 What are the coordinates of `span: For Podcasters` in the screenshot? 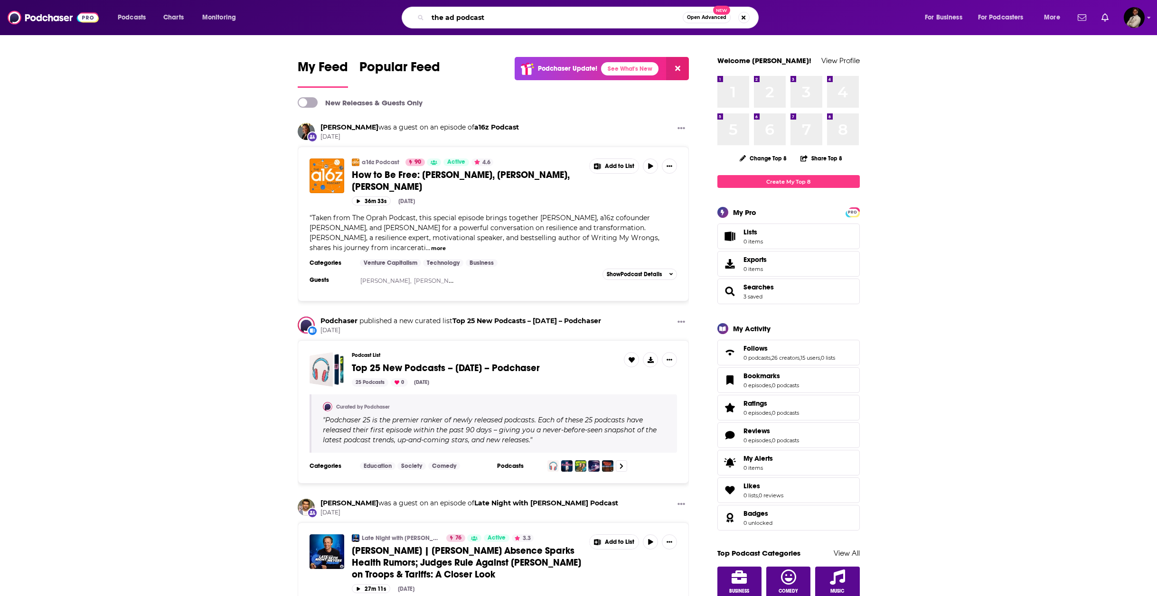 It's located at (1000, 18).